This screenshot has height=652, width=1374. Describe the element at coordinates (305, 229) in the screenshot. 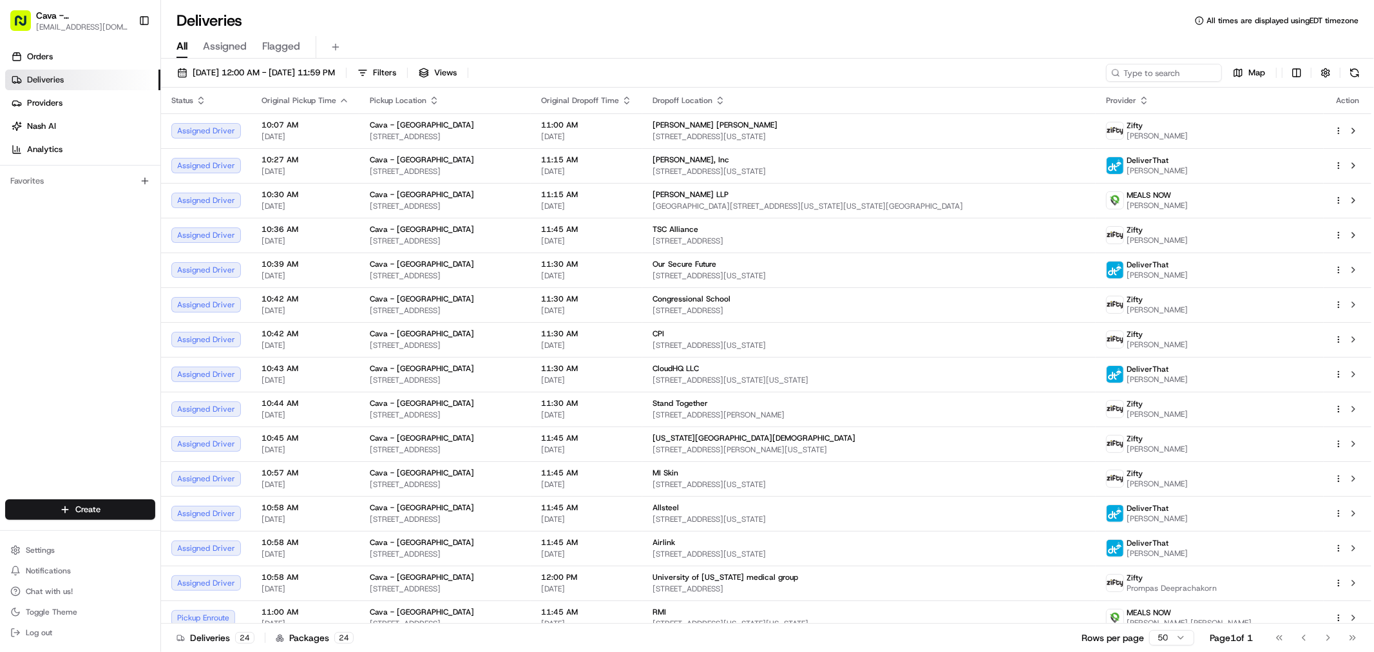

I see `span: 10:36 AM` at that location.